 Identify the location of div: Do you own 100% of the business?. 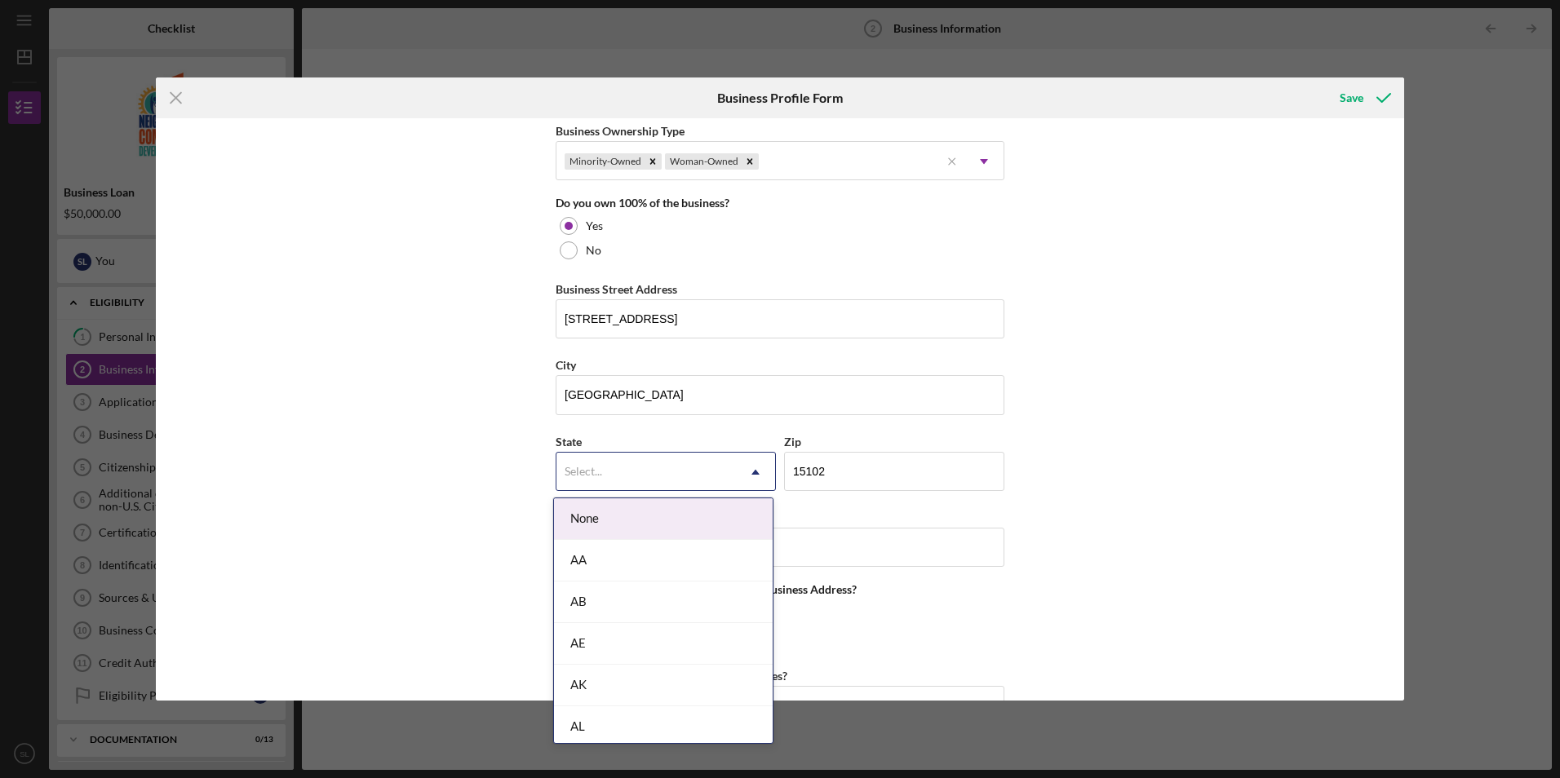
(780, 203).